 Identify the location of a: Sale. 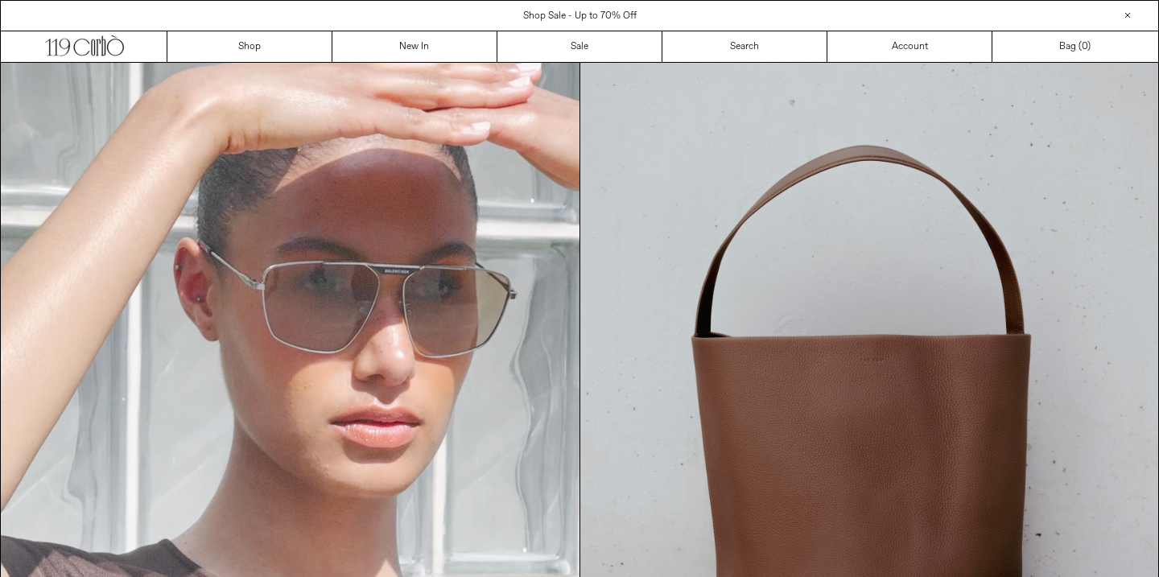
(579, 47).